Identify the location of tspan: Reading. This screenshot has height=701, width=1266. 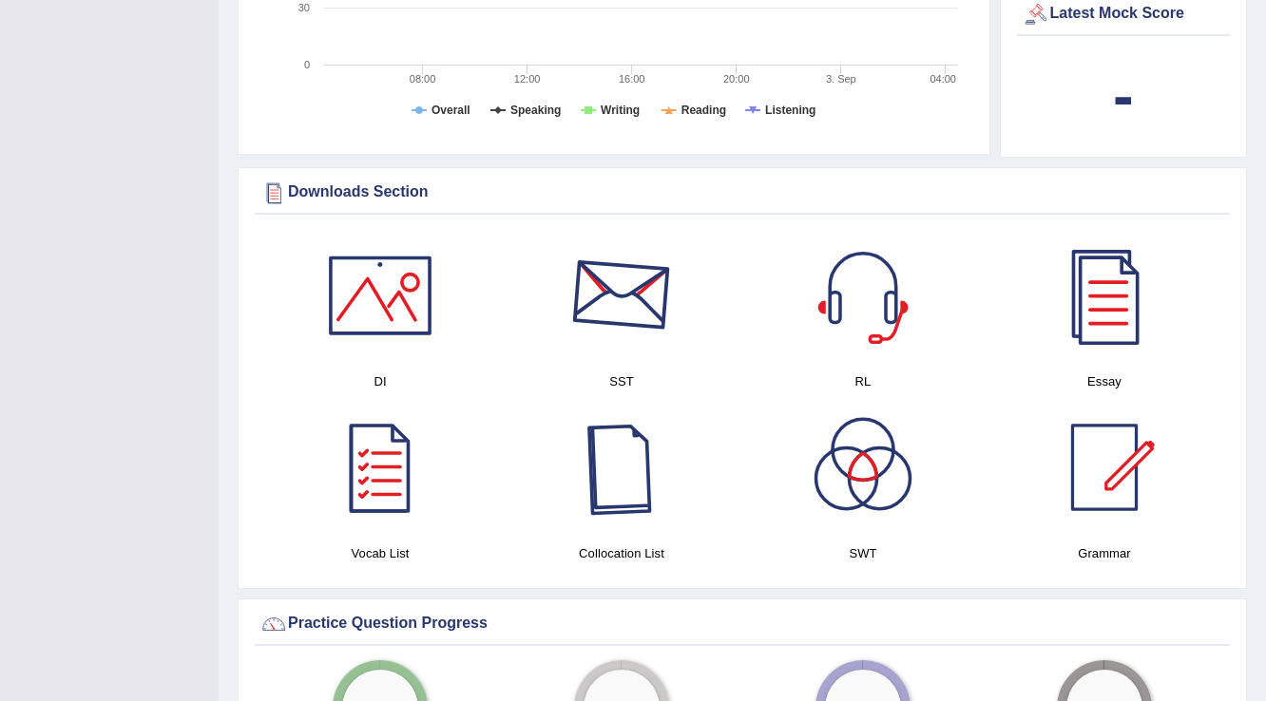
(703, 110).